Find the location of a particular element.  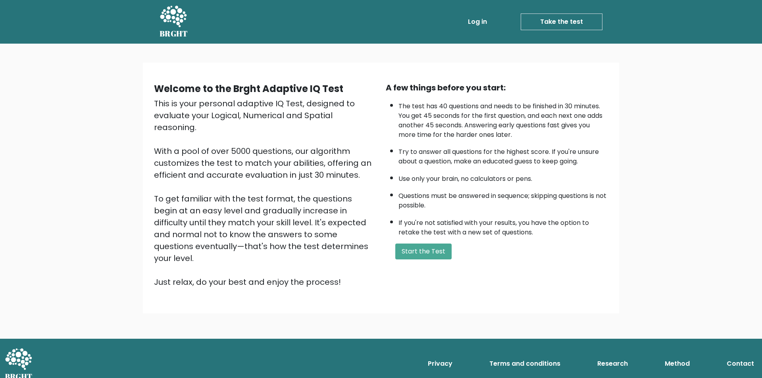

li: If you're not satisfied with your results, you have the option to retake the test with a new set ... is located at coordinates (503, 226).